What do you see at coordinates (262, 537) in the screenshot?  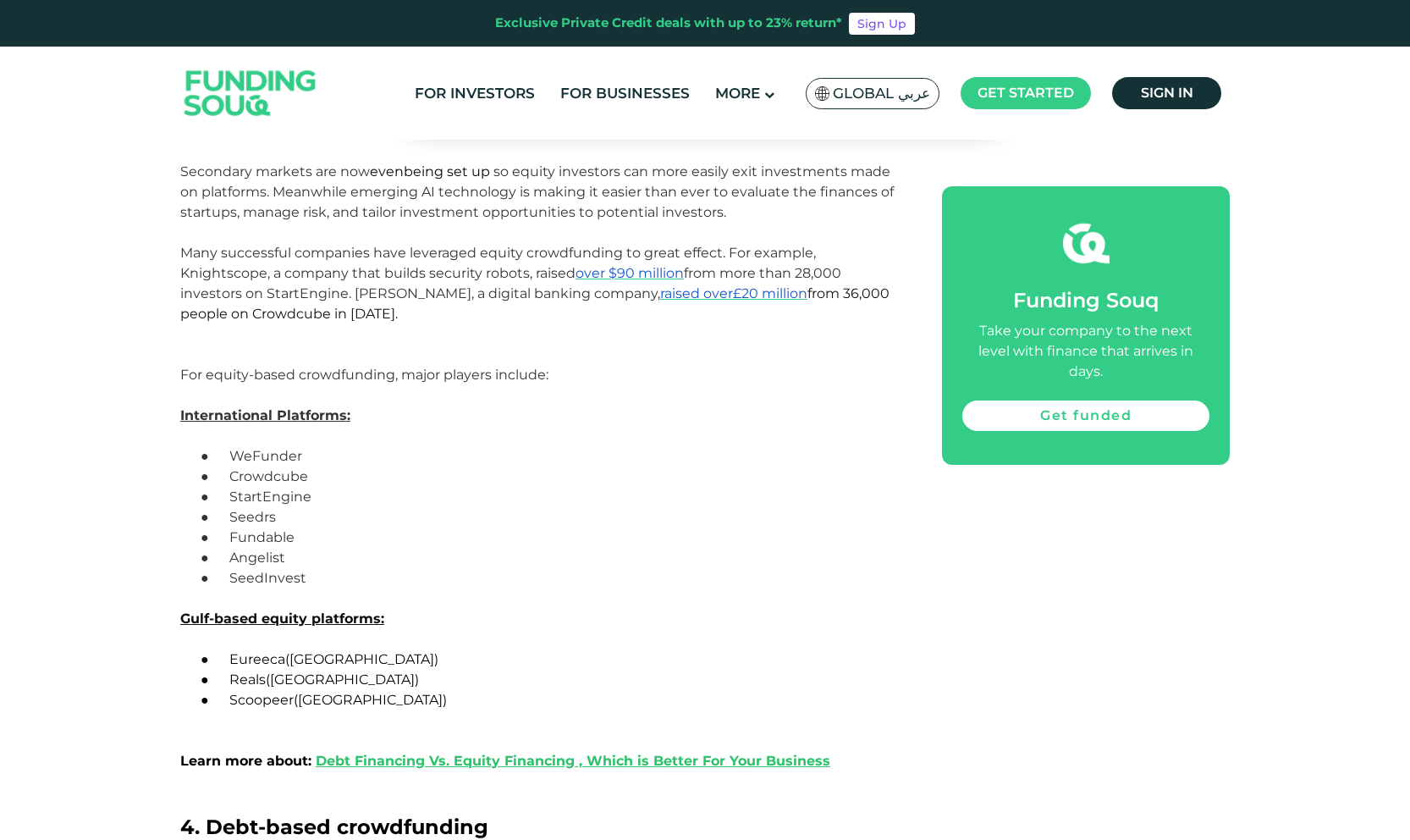 I see `span: Fundable` at bounding box center [262, 537].